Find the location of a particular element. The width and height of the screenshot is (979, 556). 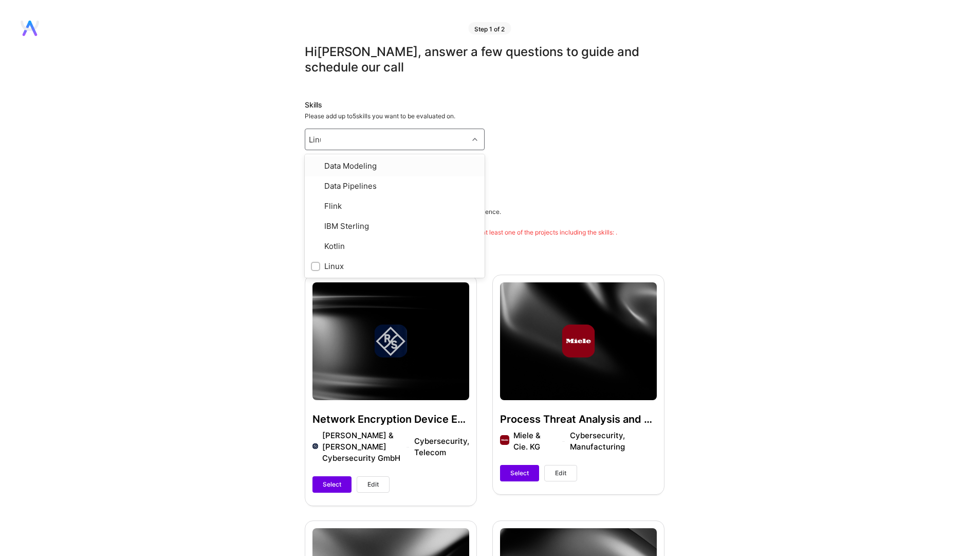

div: Flink is located at coordinates (395, 206).